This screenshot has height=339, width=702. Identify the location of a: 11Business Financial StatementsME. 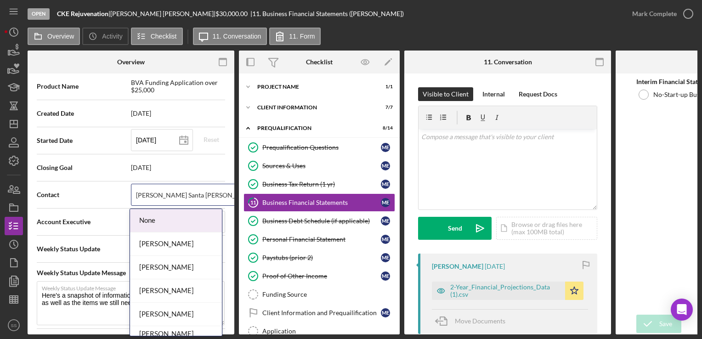
(320, 203).